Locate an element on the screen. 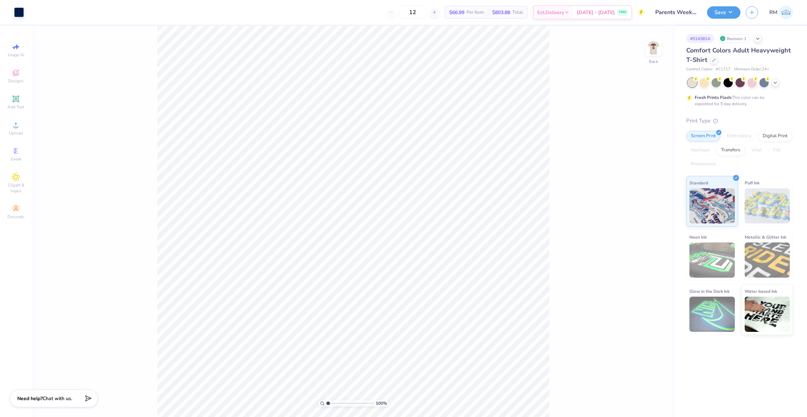 This screenshot has height=417, width=807. div: Applique is located at coordinates (700, 150).